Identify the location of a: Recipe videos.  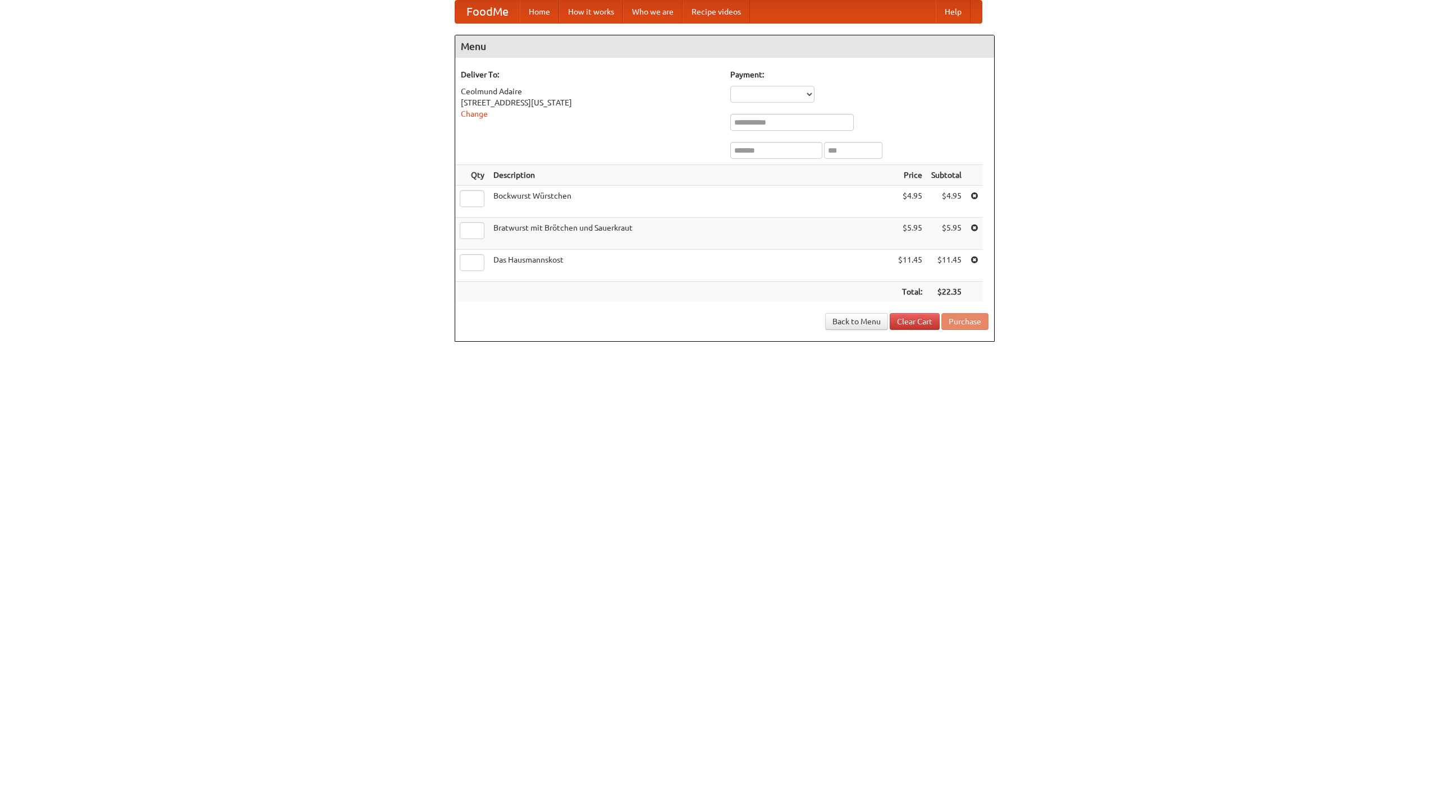
(716, 12).